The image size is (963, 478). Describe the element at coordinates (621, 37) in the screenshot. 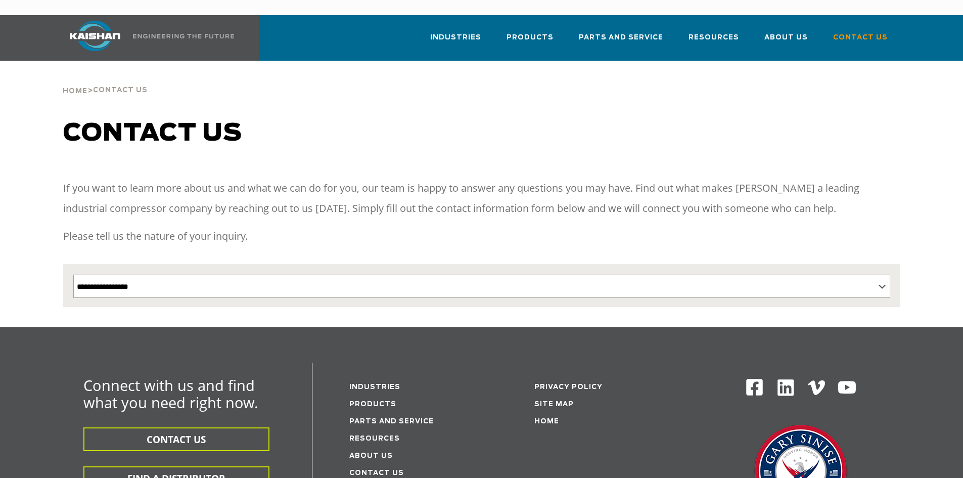

I see `span: Parts and Service` at that location.